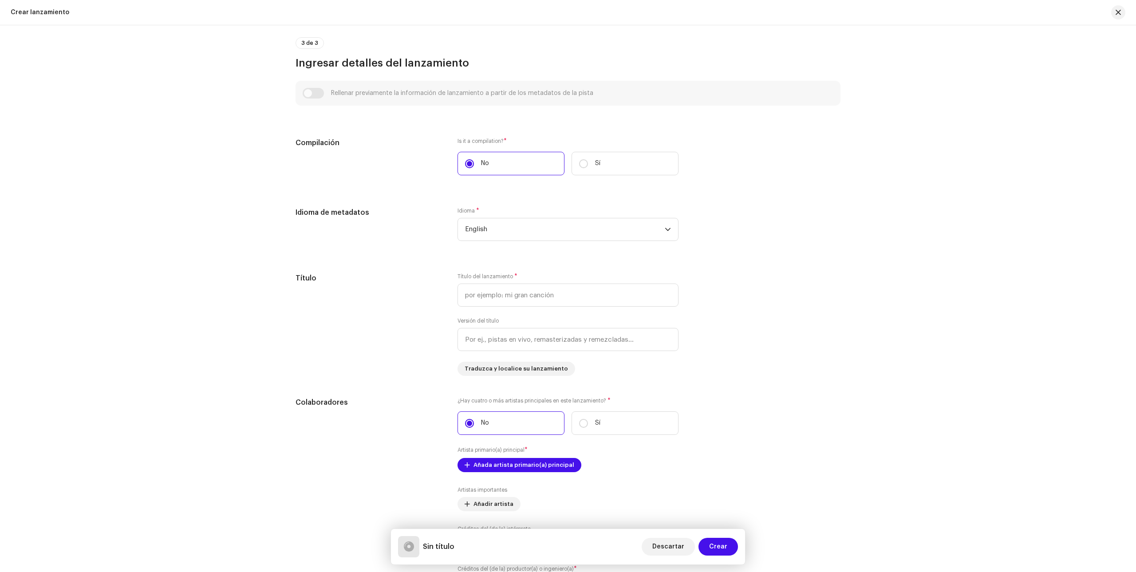 The image size is (1136, 572). I want to click on input: Por ej., pistas en vivo, remasterizadas y remezcladas..., so click(568, 340).